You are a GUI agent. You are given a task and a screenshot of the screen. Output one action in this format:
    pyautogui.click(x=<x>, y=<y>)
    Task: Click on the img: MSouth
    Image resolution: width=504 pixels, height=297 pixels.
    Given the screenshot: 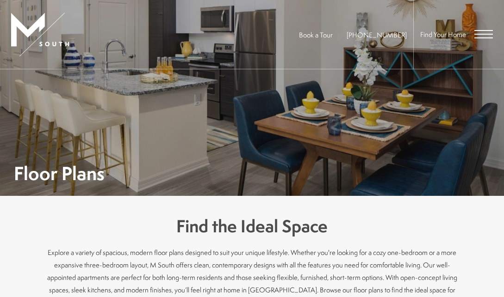 What is the action you would take?
    pyautogui.click(x=40, y=35)
    